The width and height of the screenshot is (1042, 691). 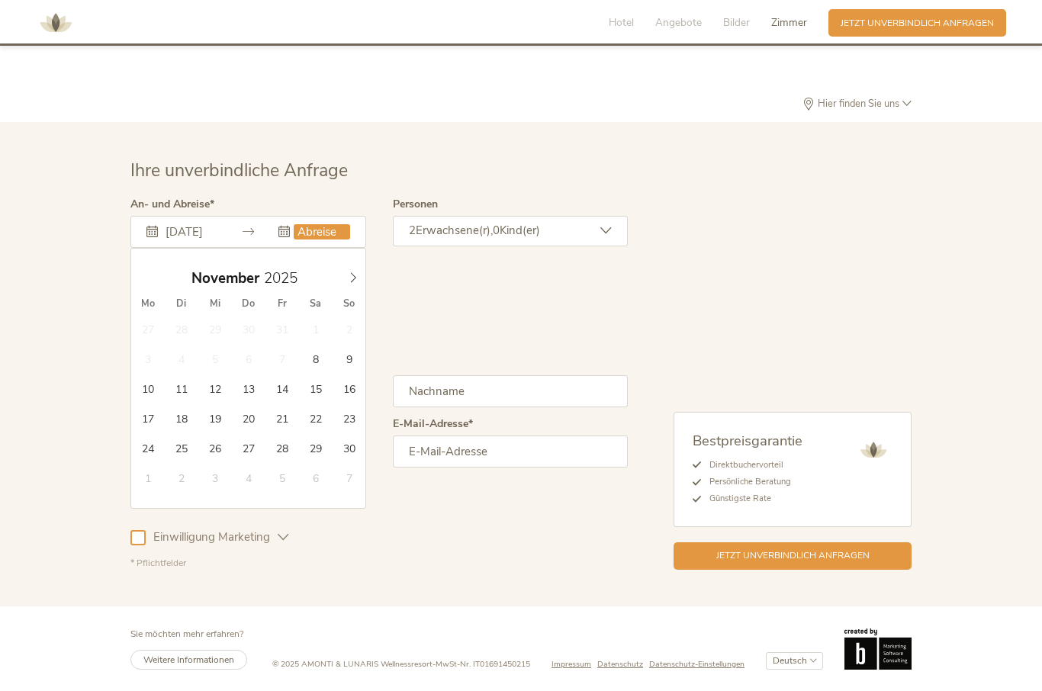 I want to click on span: Bestpreisgarantie, so click(x=747, y=440).